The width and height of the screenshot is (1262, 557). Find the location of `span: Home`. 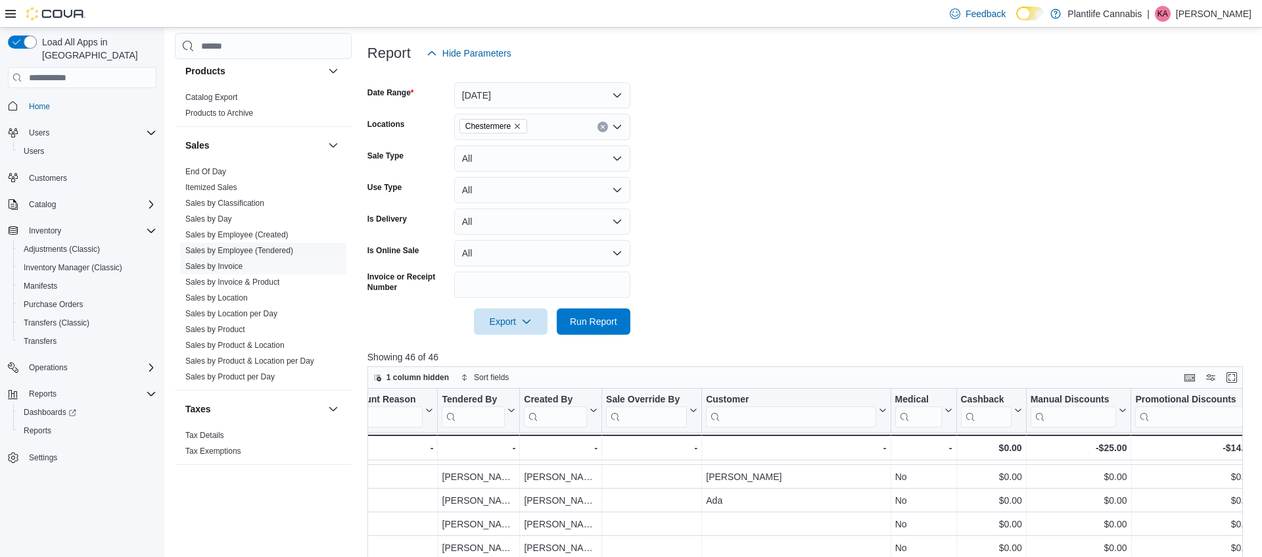

span: Home is located at coordinates (39, 106).